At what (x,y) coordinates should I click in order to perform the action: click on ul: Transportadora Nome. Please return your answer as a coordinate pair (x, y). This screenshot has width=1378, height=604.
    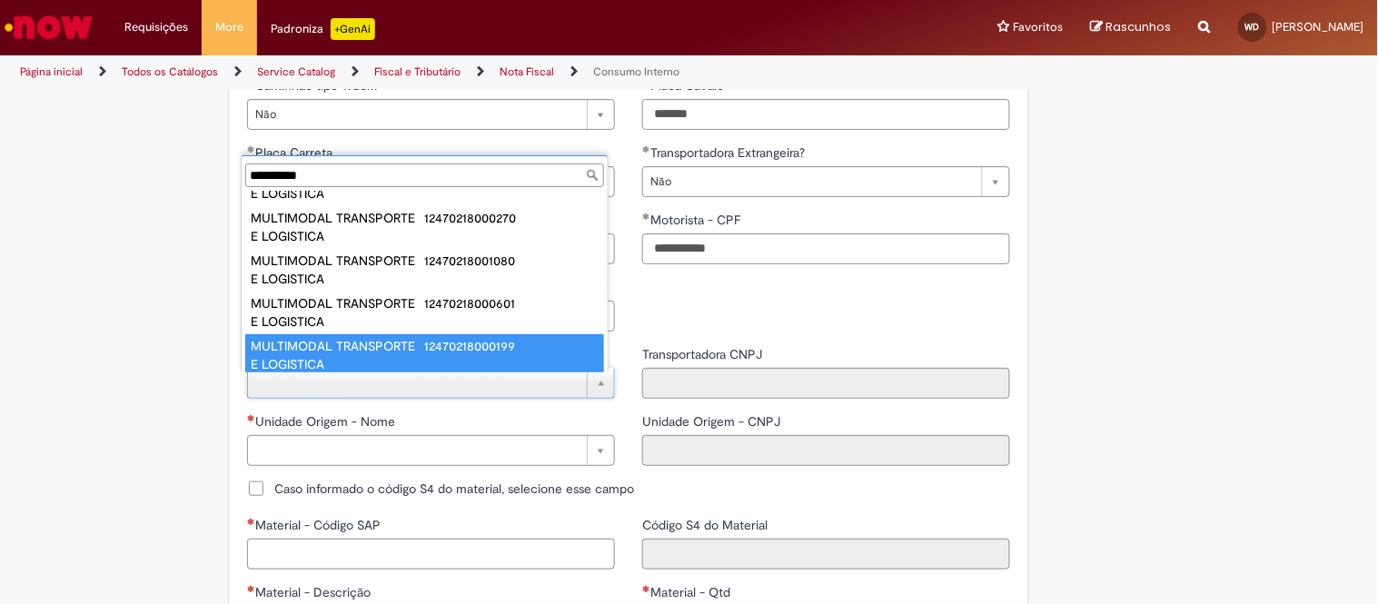
    Looking at the image, I should click on (424, 282).